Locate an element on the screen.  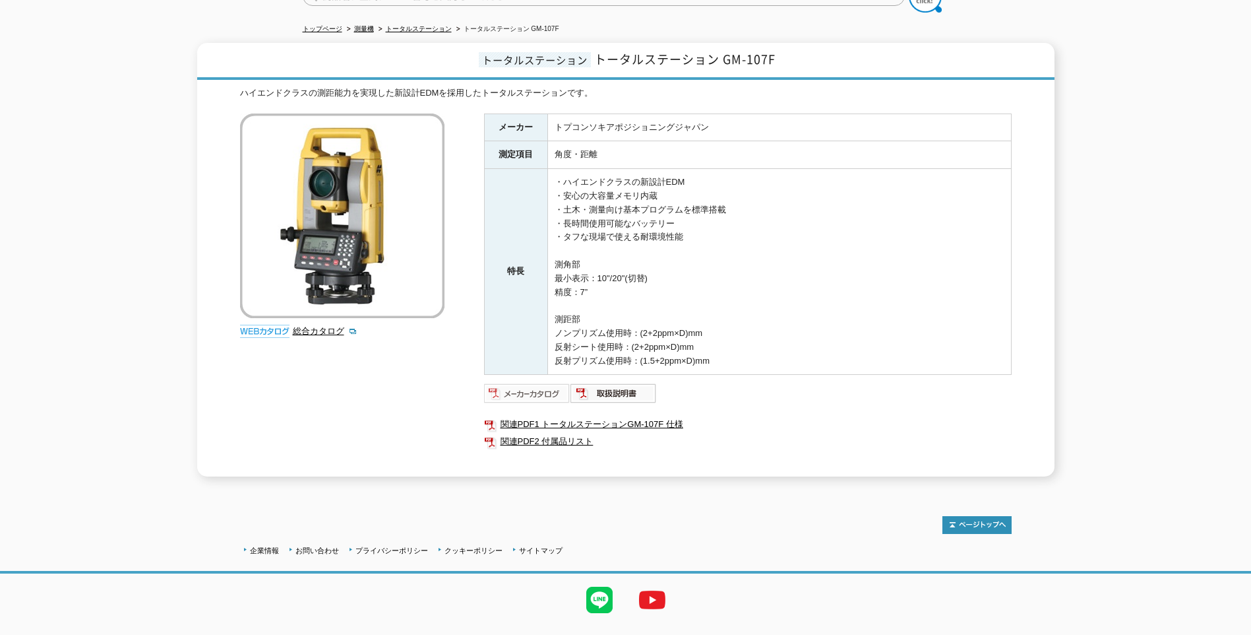
td: 角度・距離 is located at coordinates (779, 155).